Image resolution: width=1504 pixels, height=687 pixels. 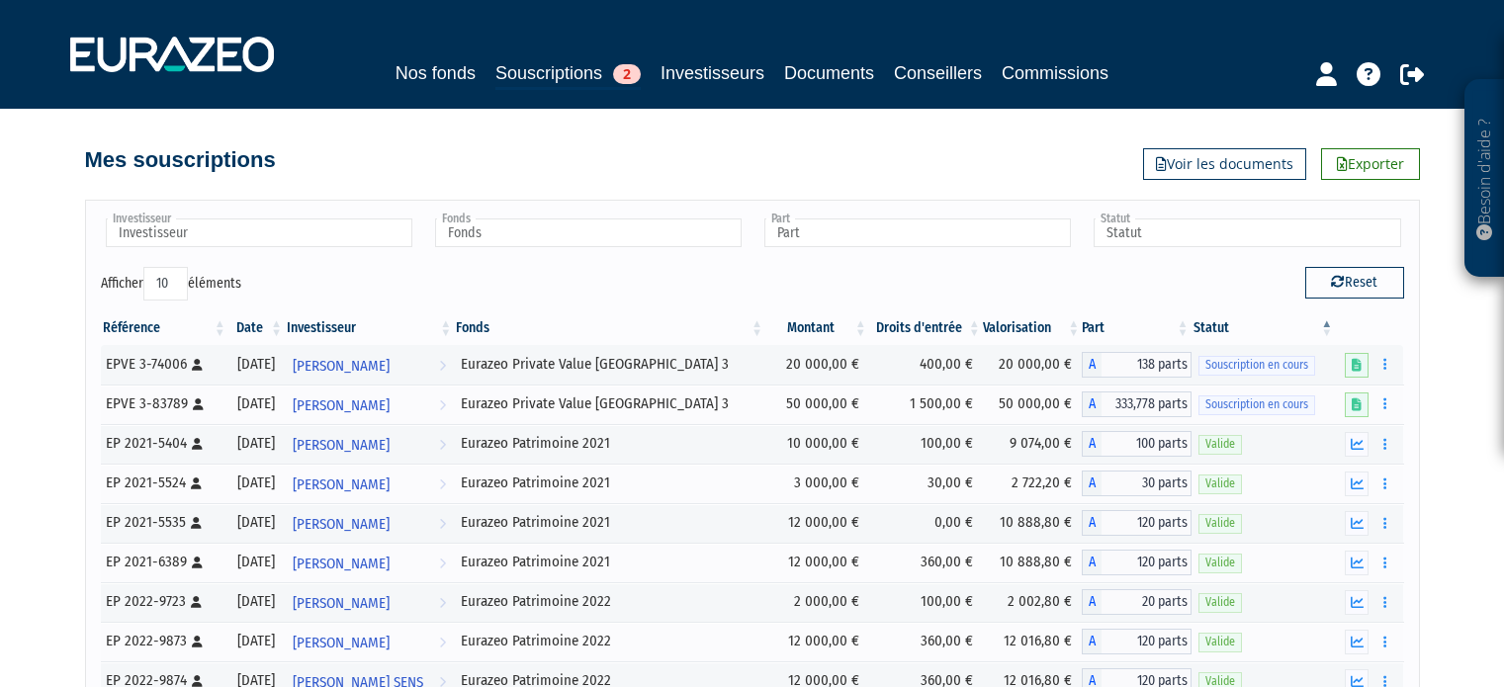 What do you see at coordinates (163, 482) in the screenshot?
I see `div: EP 2021-5524` at bounding box center [163, 482].